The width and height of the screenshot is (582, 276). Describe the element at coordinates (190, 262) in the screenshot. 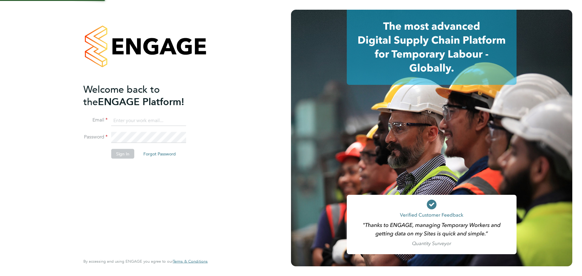

I see `a: Terms & Conditions` at that location.